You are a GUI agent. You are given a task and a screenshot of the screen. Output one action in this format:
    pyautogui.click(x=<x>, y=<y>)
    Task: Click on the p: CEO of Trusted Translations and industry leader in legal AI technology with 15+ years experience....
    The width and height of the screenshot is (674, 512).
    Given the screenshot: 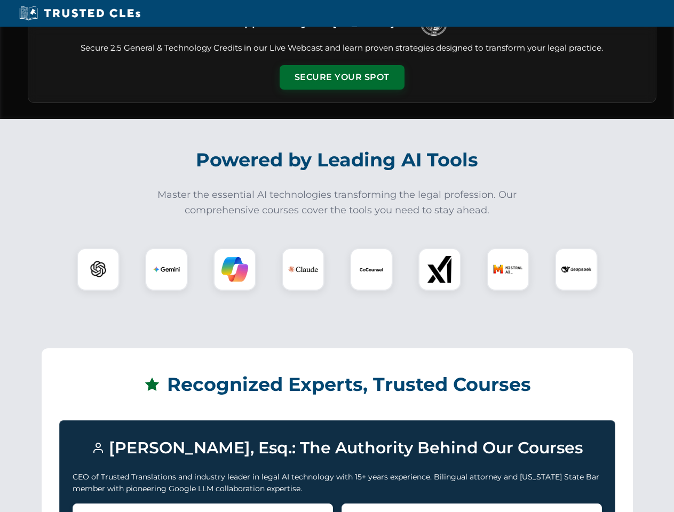 What is the action you would take?
    pyautogui.click(x=337, y=483)
    